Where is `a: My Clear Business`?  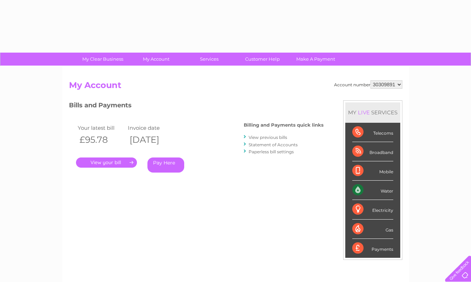 a: My Clear Business is located at coordinates (103, 59).